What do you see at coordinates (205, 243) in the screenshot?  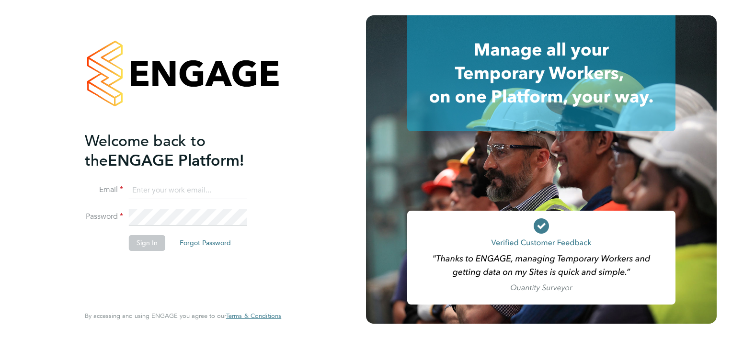 I see `button: Forgot Password` at bounding box center [205, 243].